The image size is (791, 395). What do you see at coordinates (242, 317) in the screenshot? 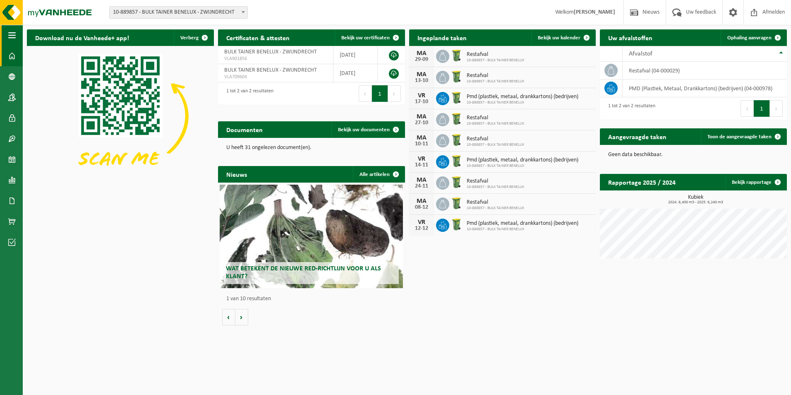
I see `button: Volgende` at bounding box center [242, 317].